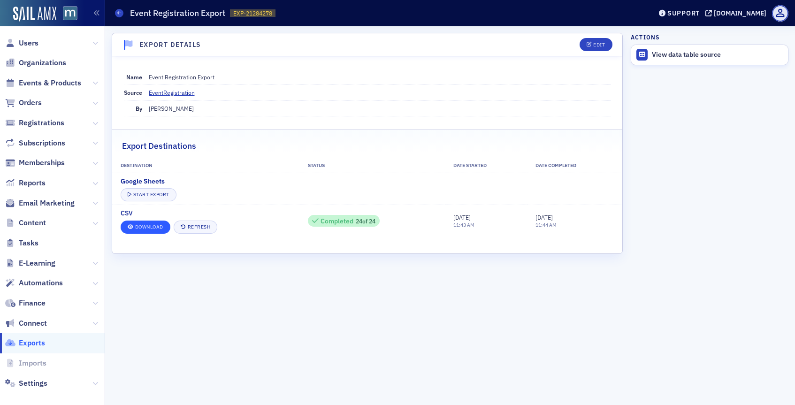 The image size is (795, 405). Describe the element at coordinates (780, 13) in the screenshot. I see `span: Profile` at that location.